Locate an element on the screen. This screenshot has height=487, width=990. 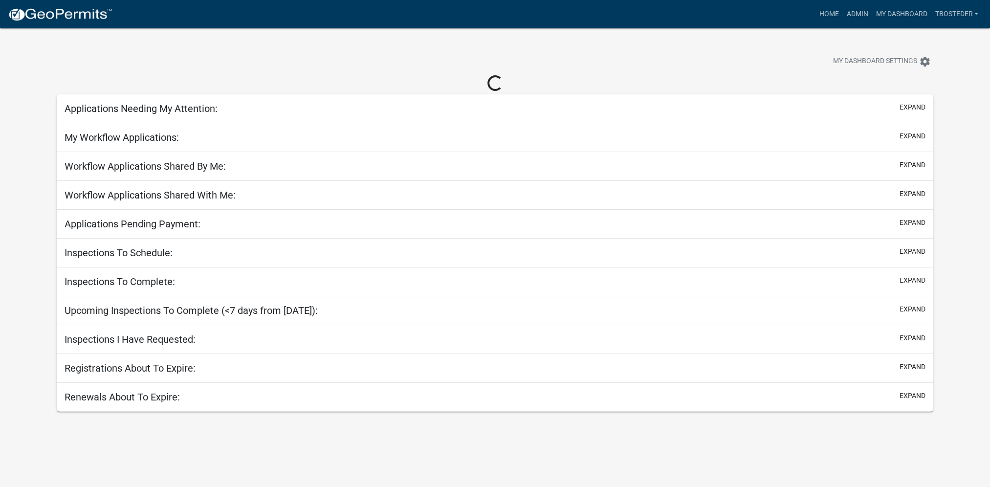
button: My Dashboard Settingssettings is located at coordinates (882, 61).